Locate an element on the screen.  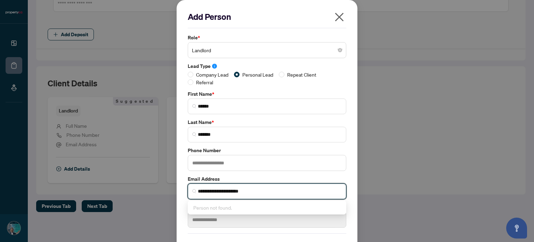
span: Referral is located at coordinates (204, 82).